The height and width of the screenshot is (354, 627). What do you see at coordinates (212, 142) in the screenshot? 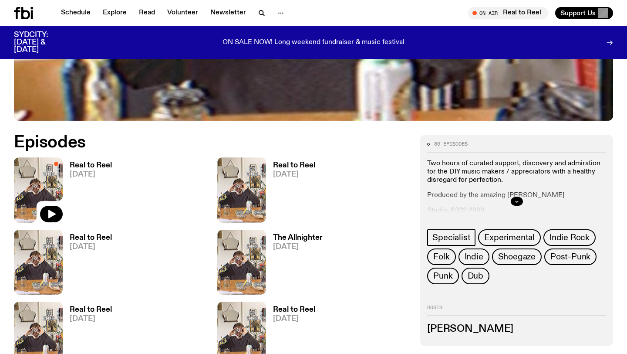
I see `h2: Episodes` at bounding box center [212, 142].